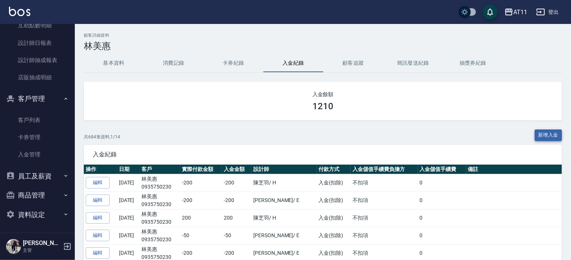 The width and height of the screenshot is (571, 260). I want to click on button: 員工及薪資, so click(37, 176).